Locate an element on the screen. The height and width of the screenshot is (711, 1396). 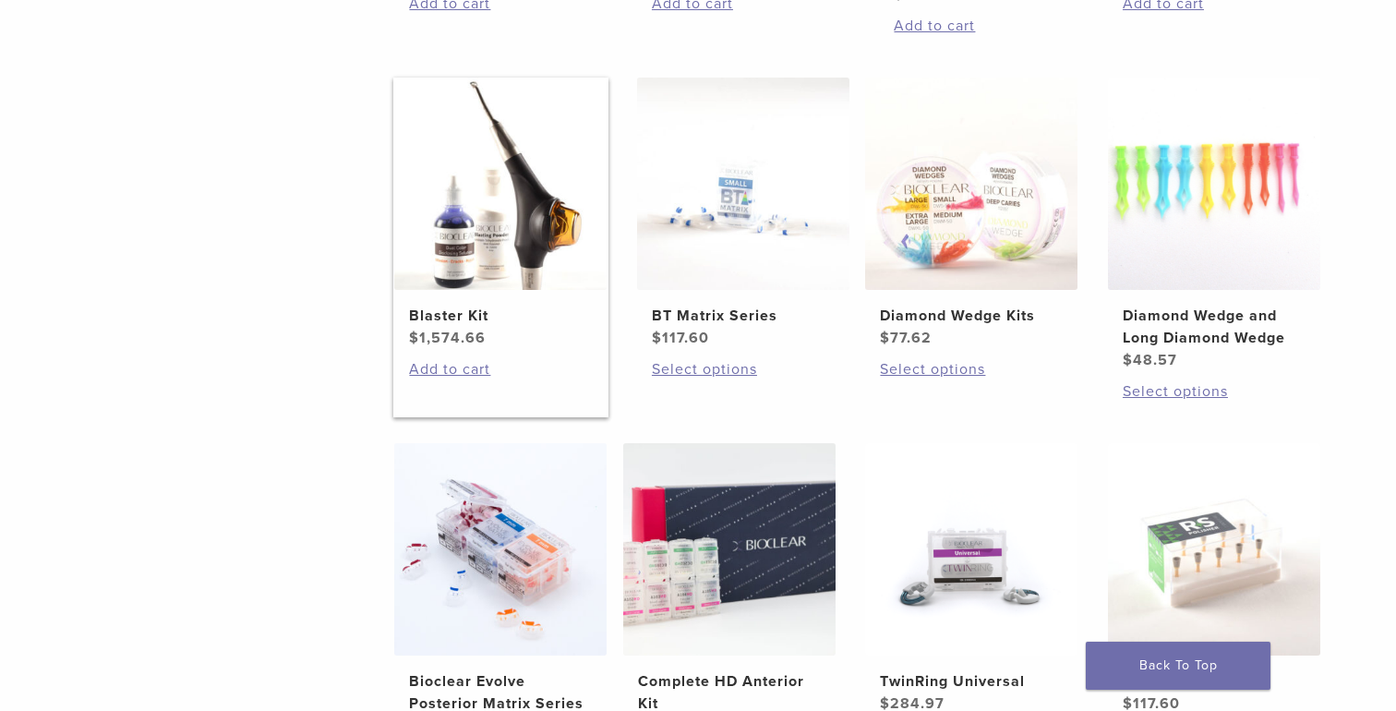
h2: Blaster Kit is located at coordinates (500, 316).